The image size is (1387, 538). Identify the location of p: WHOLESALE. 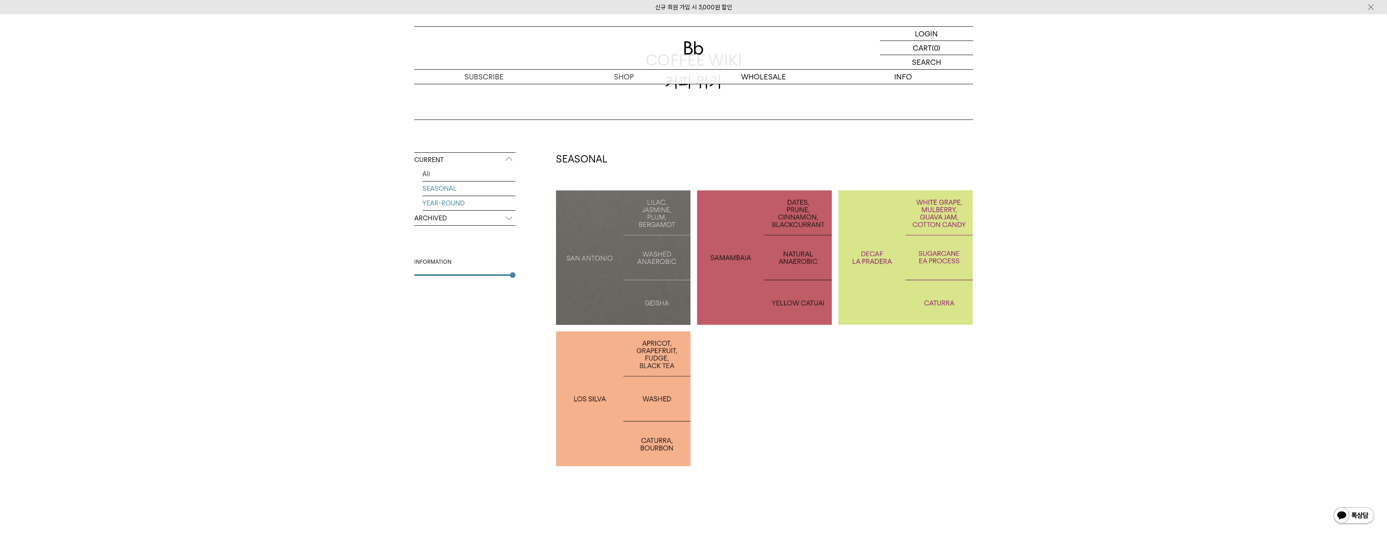
(764, 77).